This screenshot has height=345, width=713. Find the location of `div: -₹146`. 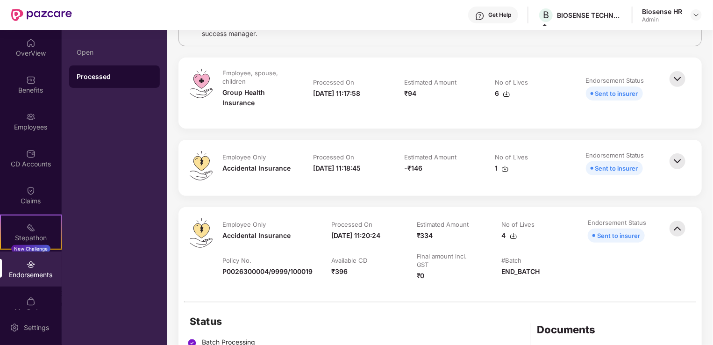

div: -₹146 is located at coordinates (413, 168).